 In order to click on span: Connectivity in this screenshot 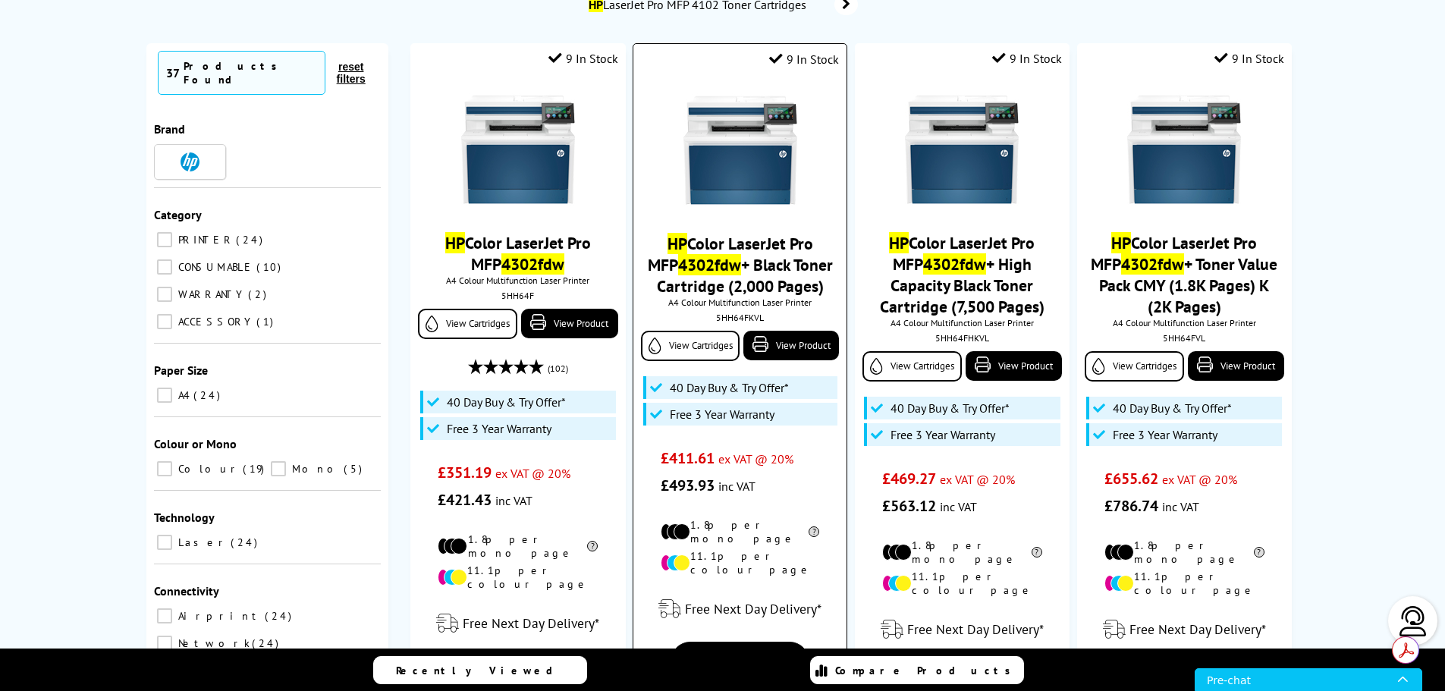, I will do `click(187, 591)`.